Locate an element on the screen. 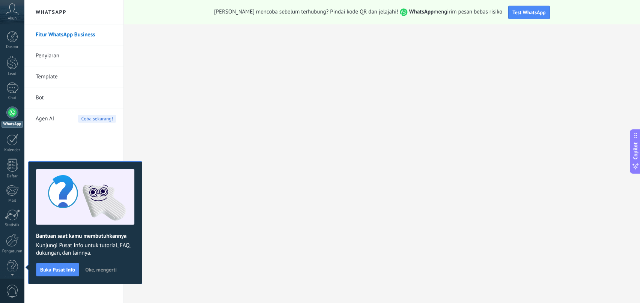 This screenshot has width=640, height=303. li: Agen AI is located at coordinates (74, 119).